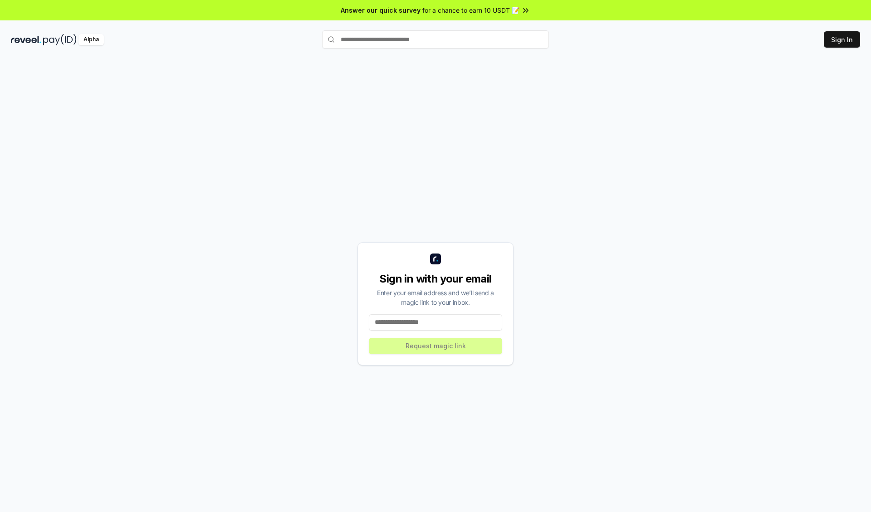 The image size is (871, 512). What do you see at coordinates (471, 10) in the screenshot?
I see `span: for a chance to earn 10 USDT 📝` at bounding box center [471, 10].